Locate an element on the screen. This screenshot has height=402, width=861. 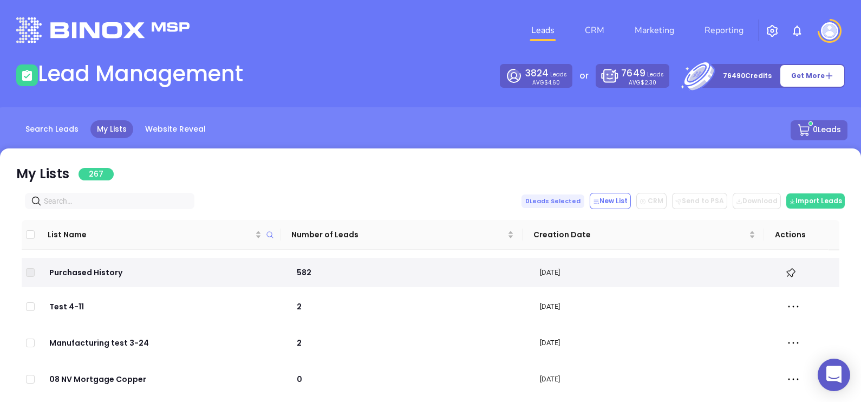
p: 08 NV Mortgage Copper is located at coordinates (161, 379).